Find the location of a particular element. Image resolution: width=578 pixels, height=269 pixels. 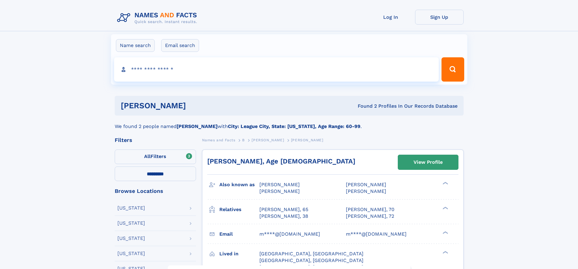

label: Name search is located at coordinates (135, 45).